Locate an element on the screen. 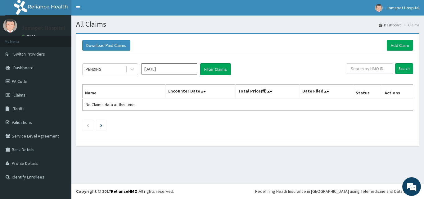 The image size is (424, 199). span: Dashboard is located at coordinates (23, 68).